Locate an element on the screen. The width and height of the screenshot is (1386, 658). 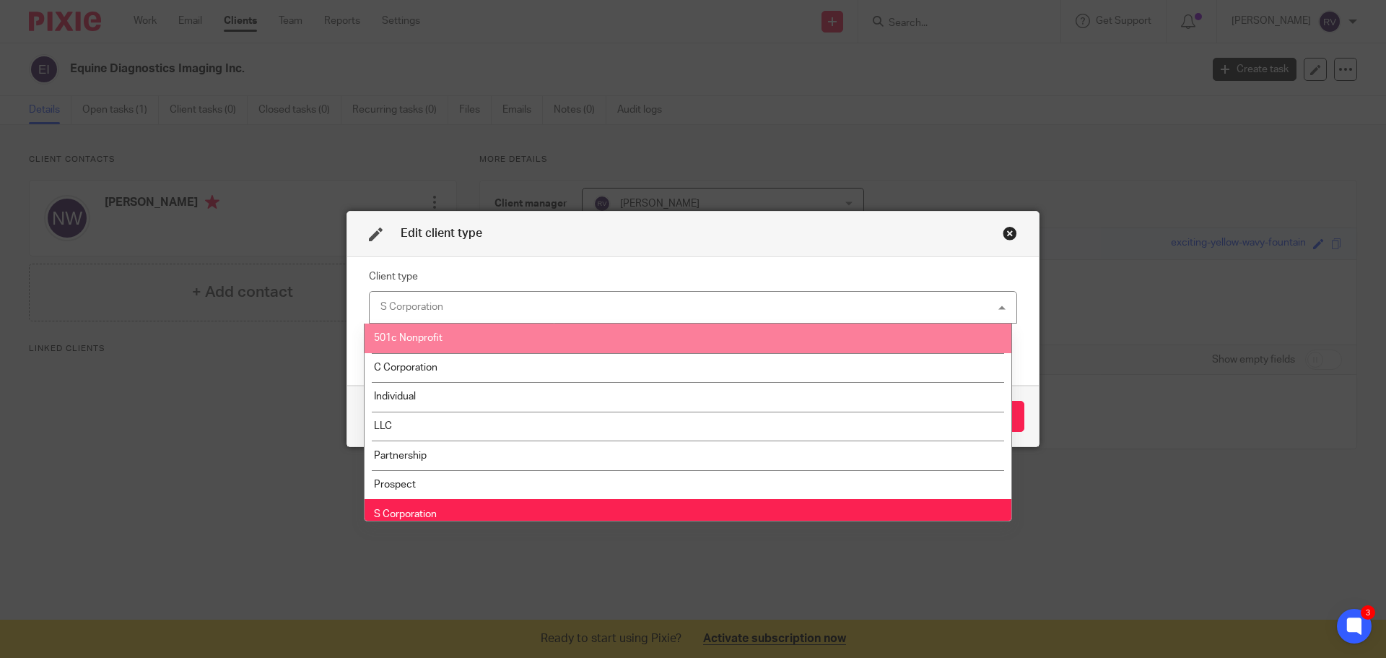
div: S Corporation is located at coordinates (411, 307).